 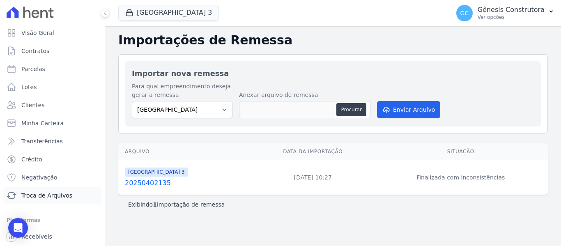 I want to click on th: Data da Importação, so click(x=312, y=151).